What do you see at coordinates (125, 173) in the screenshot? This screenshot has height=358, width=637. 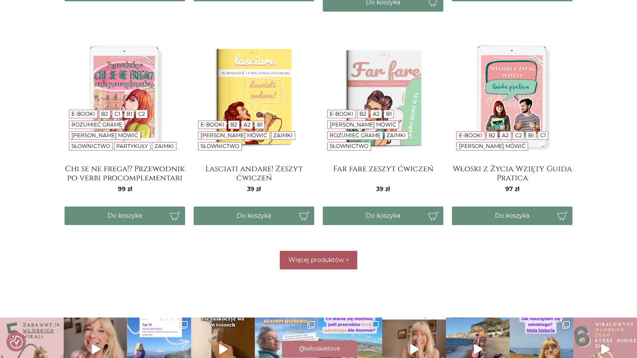 I see `a: Chi se ne frega!? Przewodnik po verbi procomplementari` at bounding box center [125, 173].